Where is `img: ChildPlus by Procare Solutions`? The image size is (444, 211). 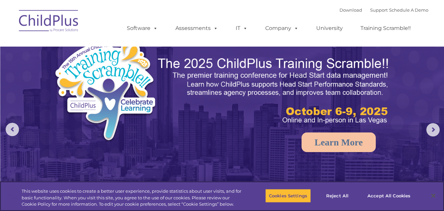
img: ChildPlus by Procare Solutions is located at coordinates (49, 22).